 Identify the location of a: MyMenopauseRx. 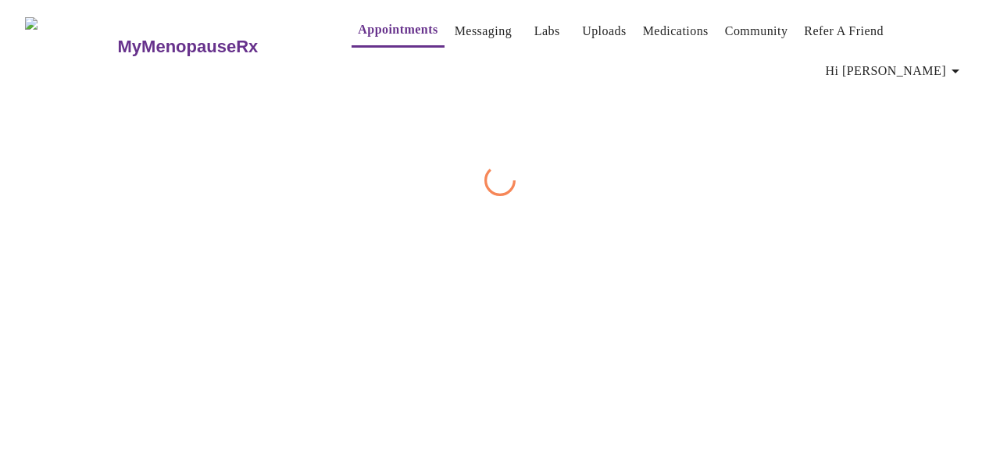
(218, 47).